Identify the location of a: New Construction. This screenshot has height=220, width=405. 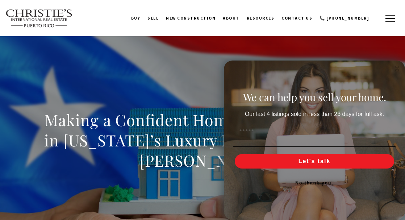
(190, 18).